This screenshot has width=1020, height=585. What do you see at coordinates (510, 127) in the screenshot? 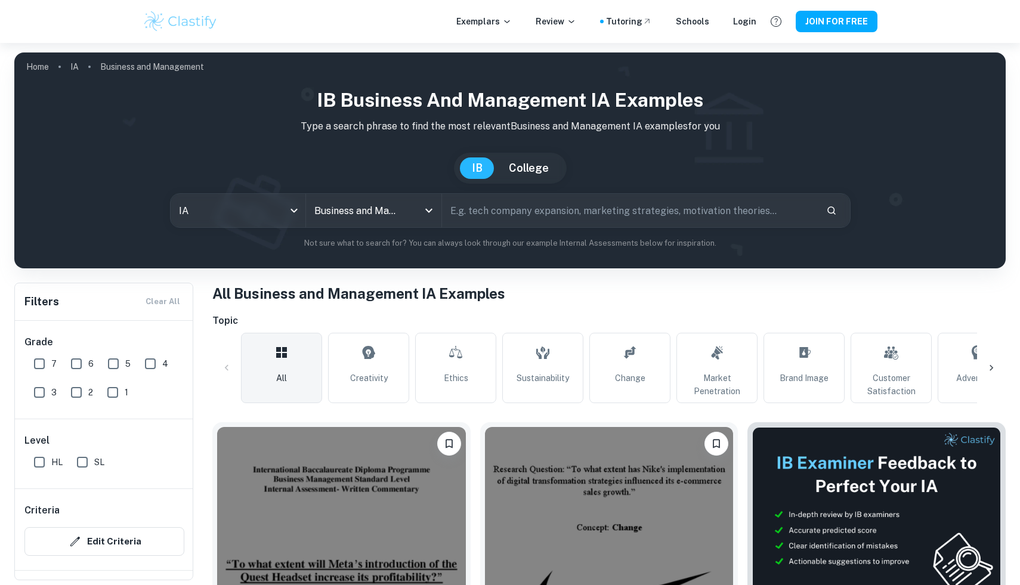
I see `p: Type a search phrase to find the most relevant Business and Management IA examples for you` at bounding box center [510, 127].